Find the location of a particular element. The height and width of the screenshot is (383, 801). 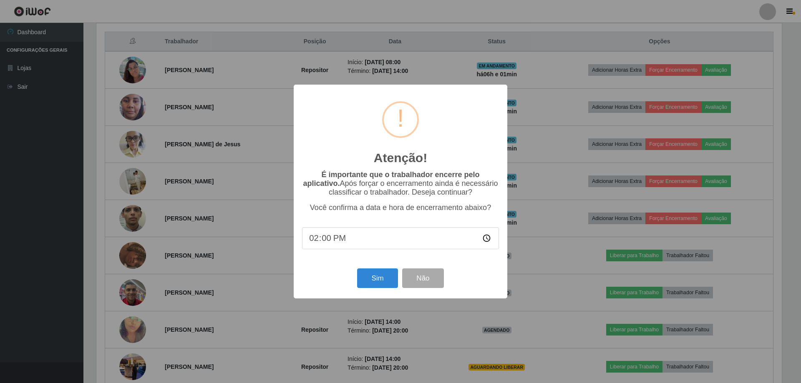

p: Após forçar o encerramento ainda é necessário classificar o trabalhador. Deseja continuar? is located at coordinates (400, 183).